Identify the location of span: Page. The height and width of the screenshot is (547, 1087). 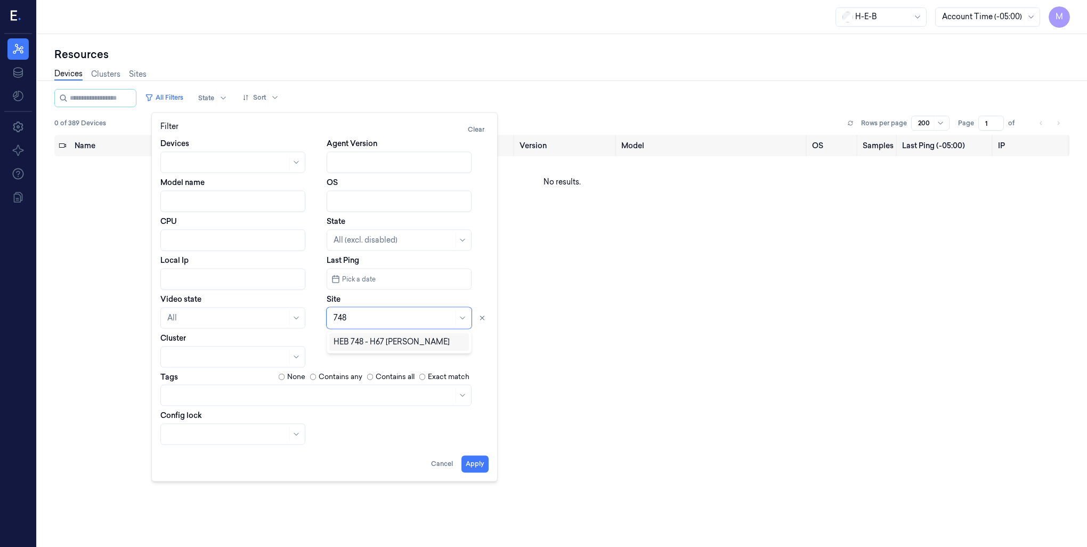
(966, 123).